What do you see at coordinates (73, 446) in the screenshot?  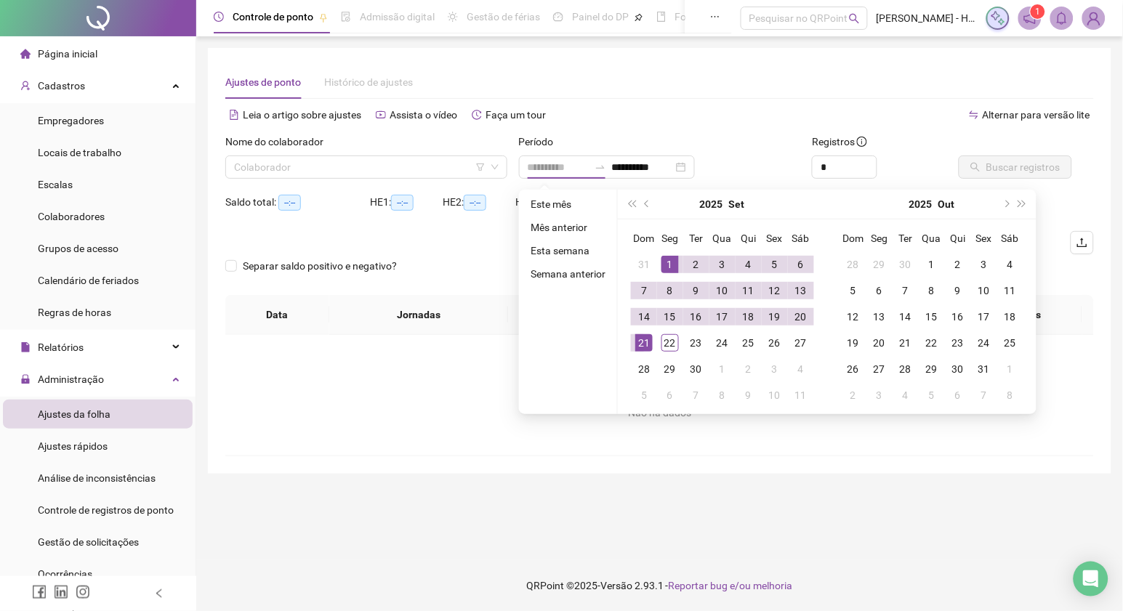 I see `span: Ajustes rápidos` at bounding box center [73, 446].